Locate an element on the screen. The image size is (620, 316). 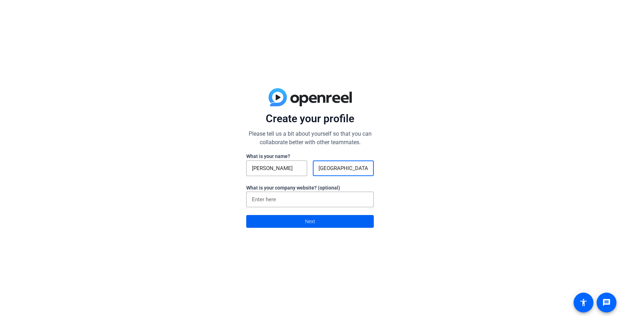
button: Next is located at coordinates (310, 221).